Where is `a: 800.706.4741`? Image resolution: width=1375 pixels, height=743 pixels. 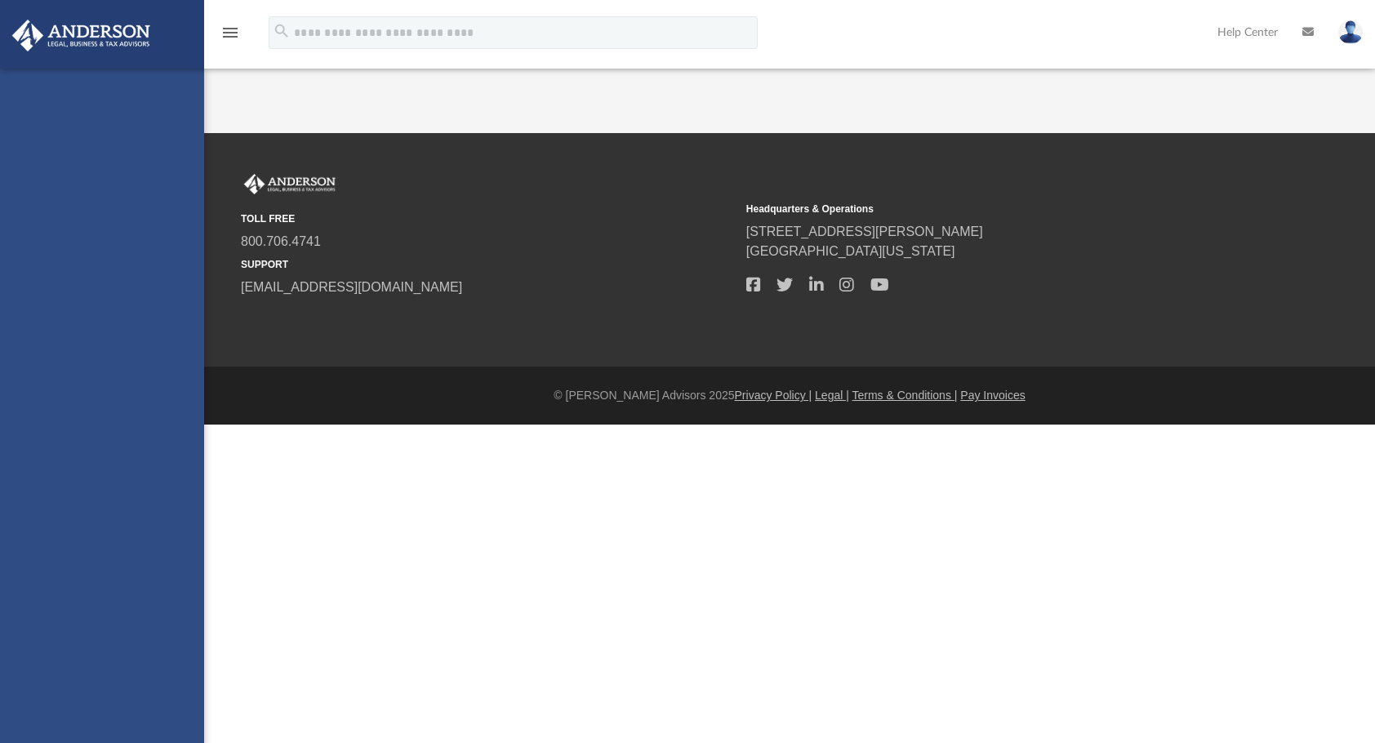
a: 800.706.4741 is located at coordinates (281, 241).